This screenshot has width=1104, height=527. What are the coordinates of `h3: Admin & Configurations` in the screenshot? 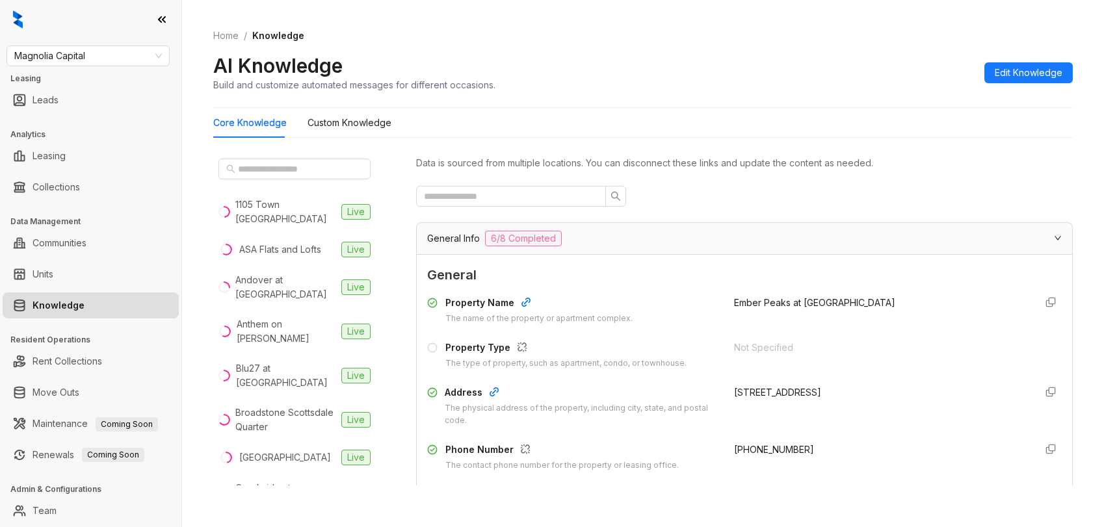 It's located at (96, 489).